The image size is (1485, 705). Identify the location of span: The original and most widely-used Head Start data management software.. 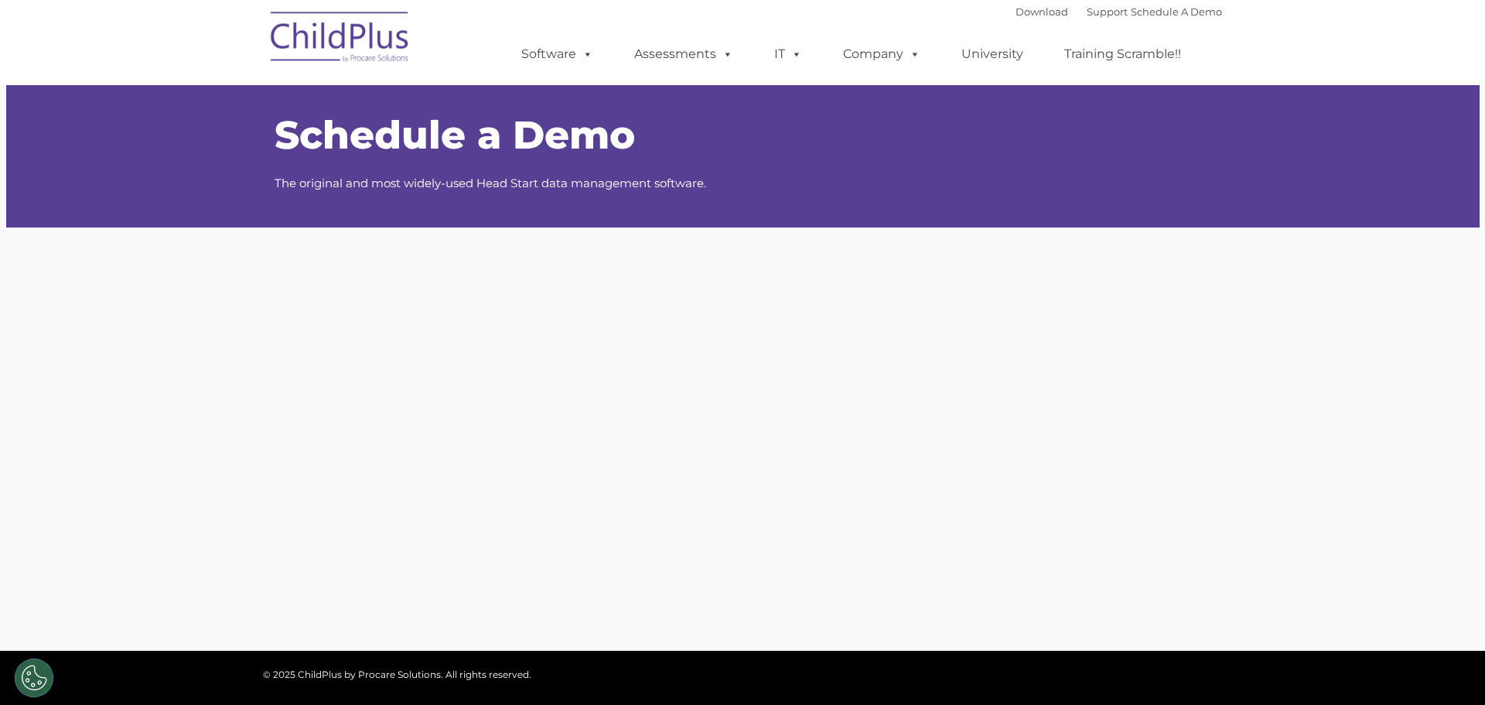
(491, 183).